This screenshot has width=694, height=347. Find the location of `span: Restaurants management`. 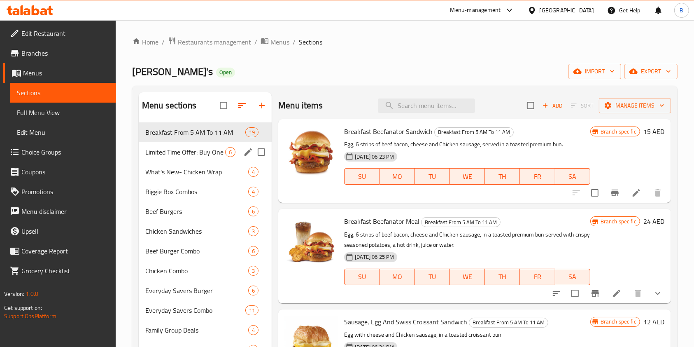

span: Restaurants management is located at coordinates (214, 42).